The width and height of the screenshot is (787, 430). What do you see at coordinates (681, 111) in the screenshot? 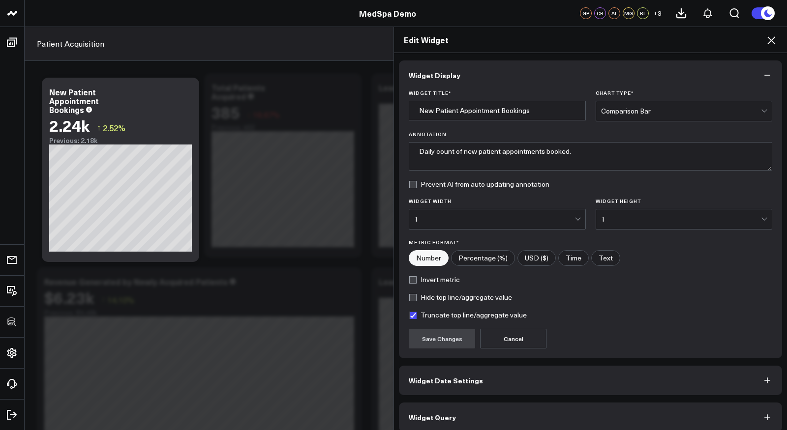
I see `div: Comparison Bar` at bounding box center [681, 111].